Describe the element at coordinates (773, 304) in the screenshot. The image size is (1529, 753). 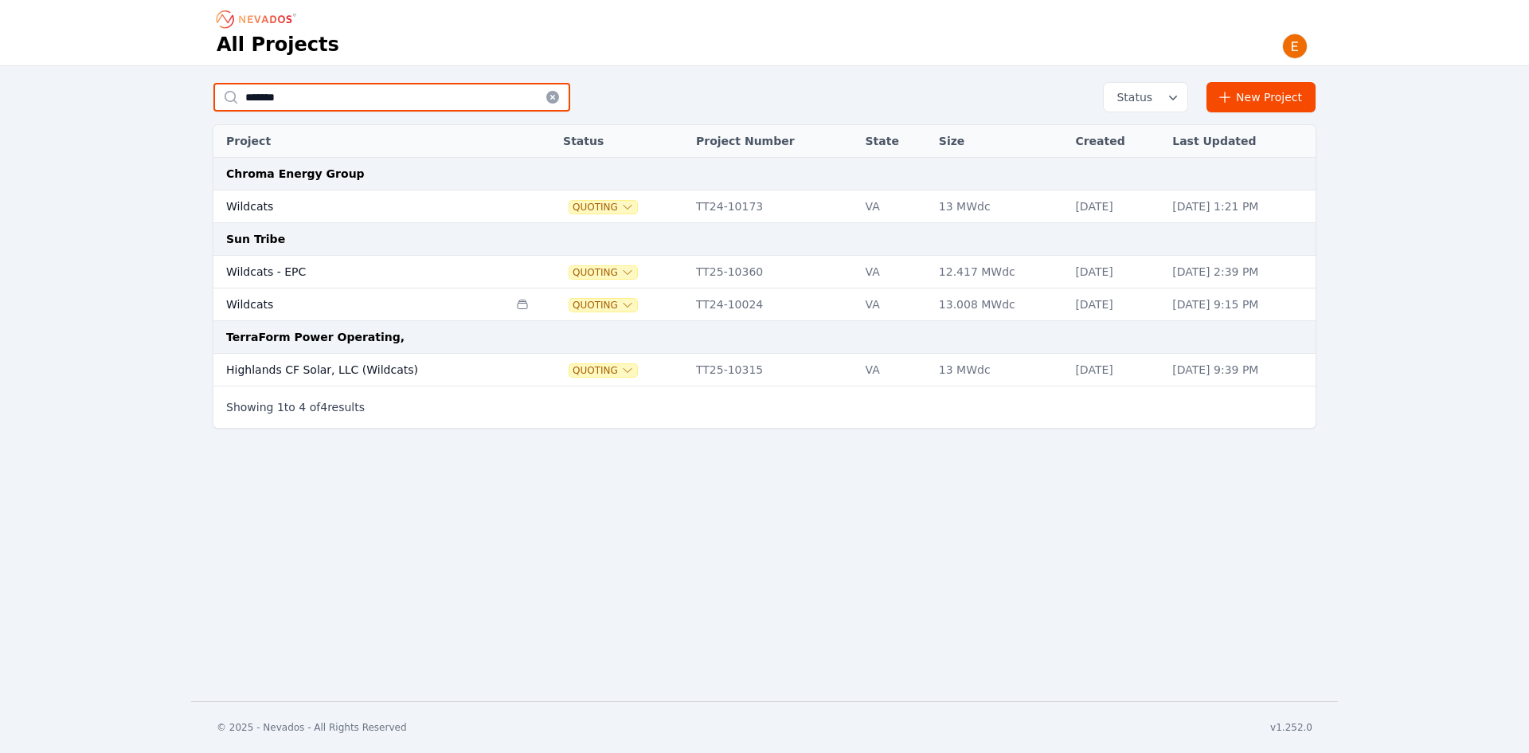
I see `td: TT24-10024` at that location.